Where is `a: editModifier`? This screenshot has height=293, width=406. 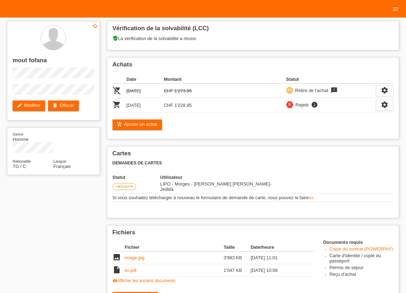
a: editModifier is located at coordinates (29, 106).